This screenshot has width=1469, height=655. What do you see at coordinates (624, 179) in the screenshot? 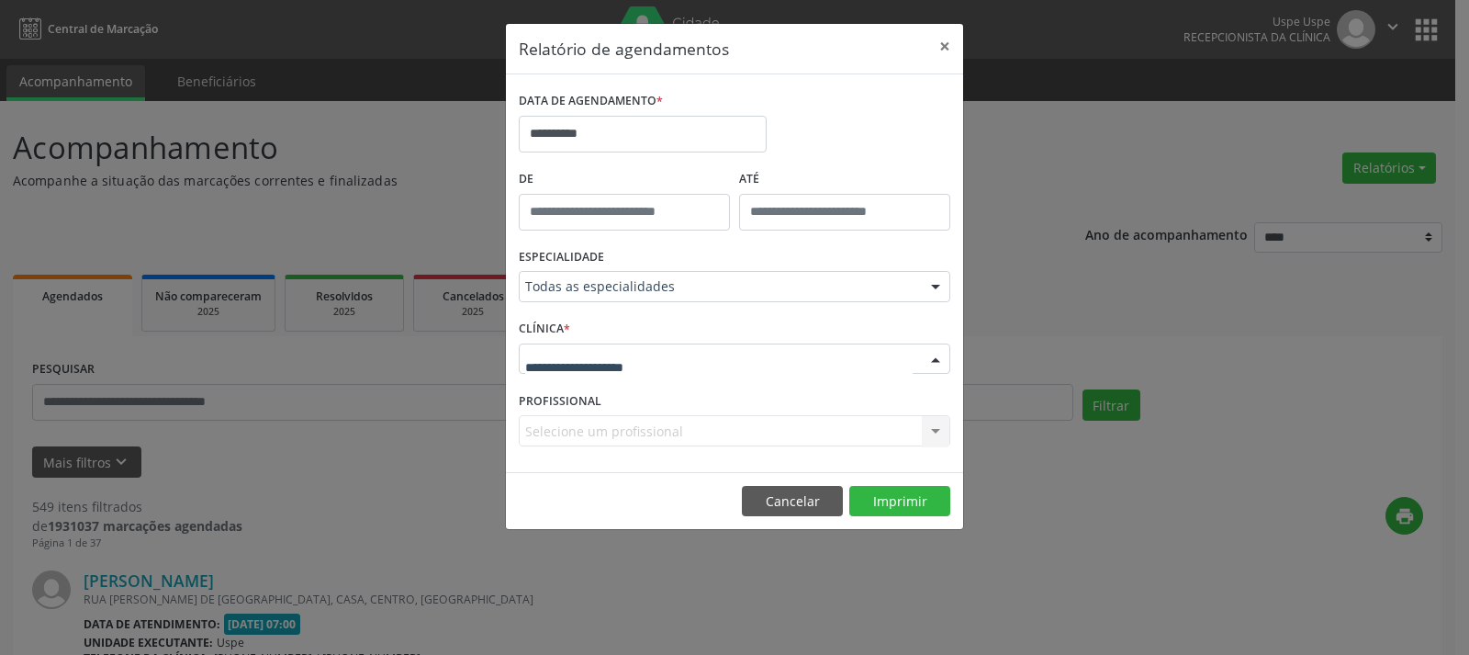
I see `label: De` at bounding box center [624, 179].